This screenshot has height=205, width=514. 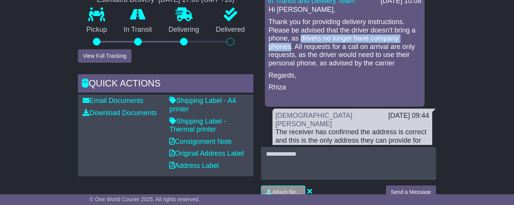 I want to click on div: Quick Actions, so click(x=165, y=84).